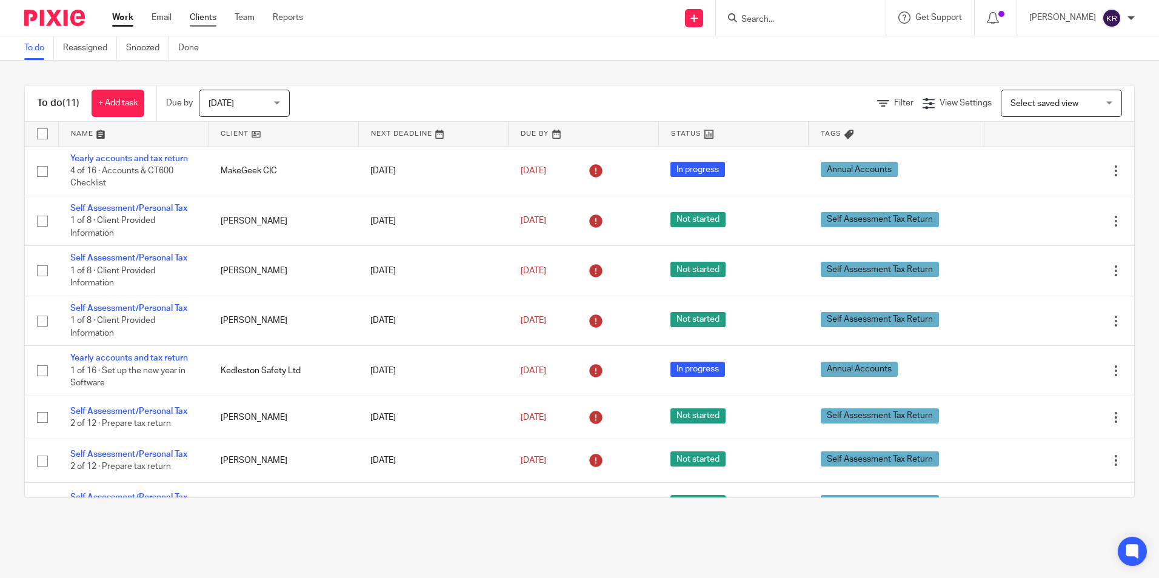 This screenshot has width=1159, height=578. What do you see at coordinates (147, 48) in the screenshot?
I see `a: Snoozed` at bounding box center [147, 48].